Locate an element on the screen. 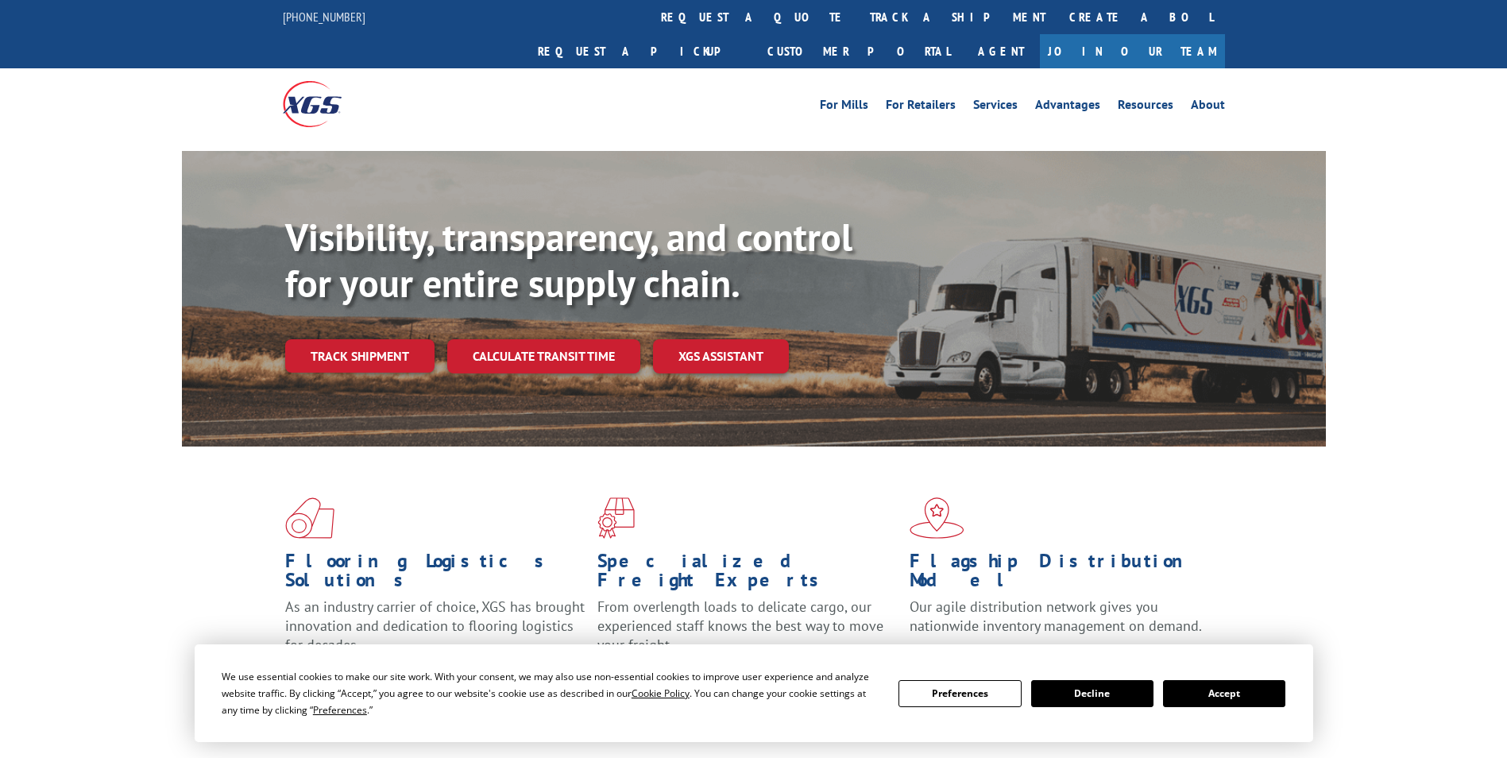 The height and width of the screenshot is (758, 1507). a: Resources is located at coordinates (1146, 107).